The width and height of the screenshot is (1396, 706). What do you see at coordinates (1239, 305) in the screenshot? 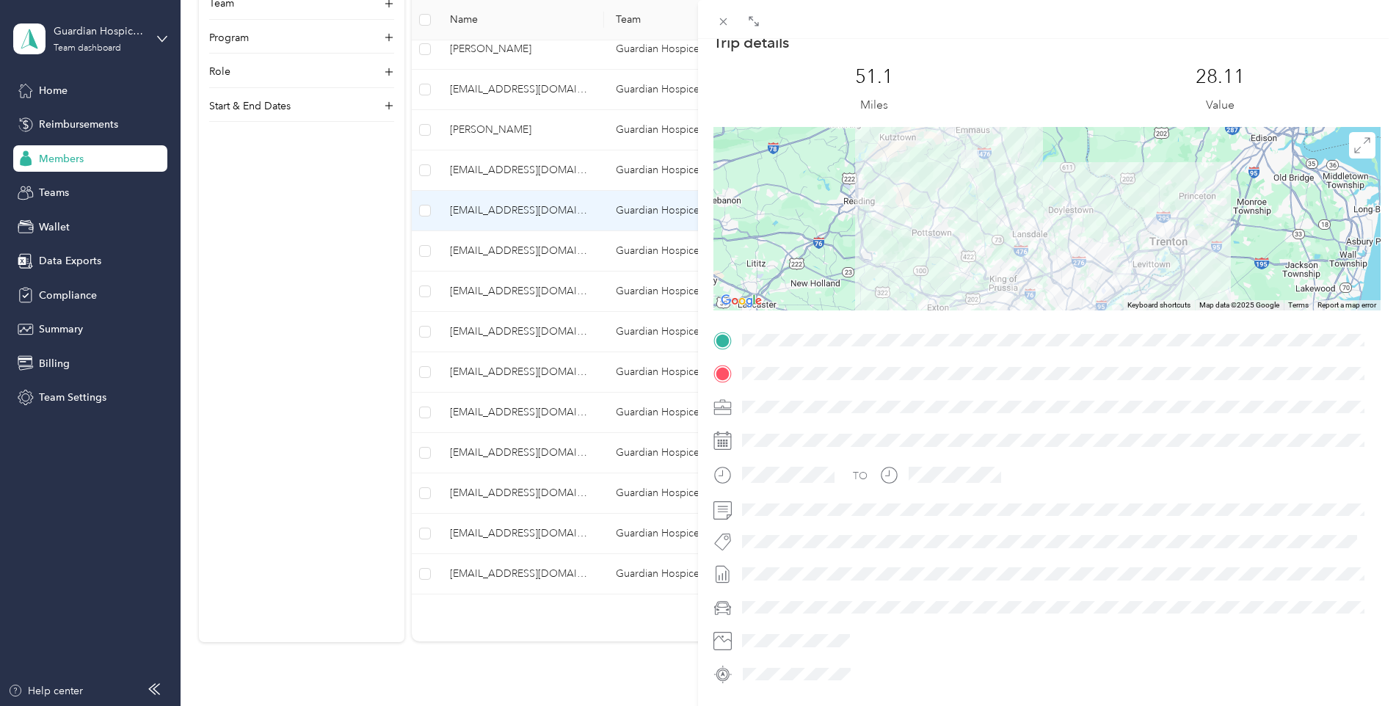
I see `span: Map data ©2025 Google` at bounding box center [1239, 305].